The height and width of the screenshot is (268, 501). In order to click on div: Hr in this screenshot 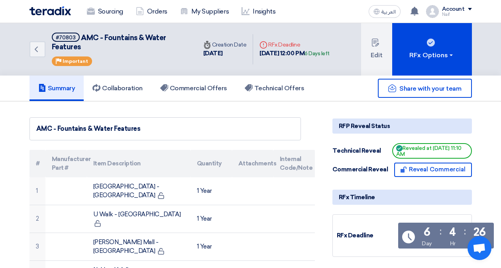, I will do `click(452, 244)`.